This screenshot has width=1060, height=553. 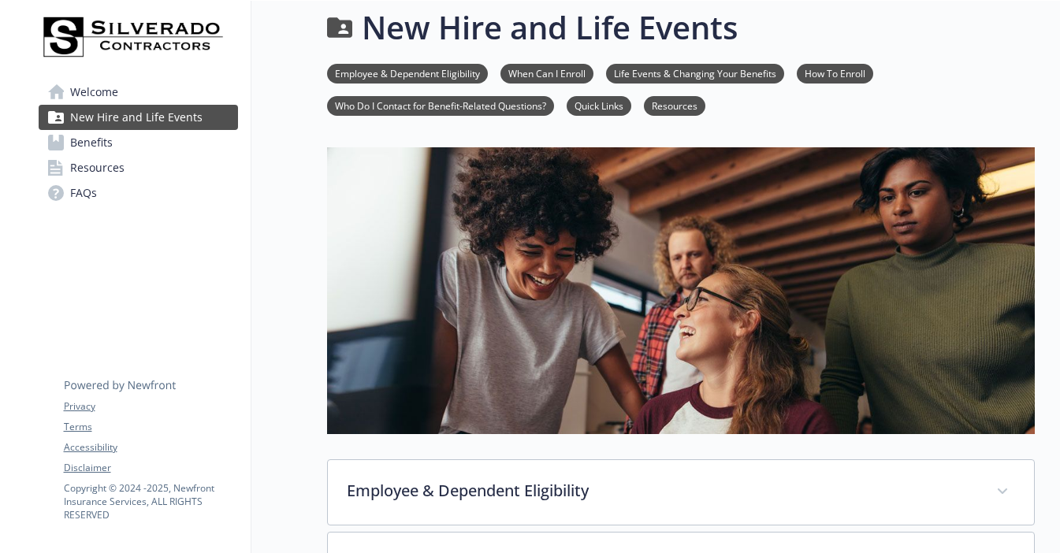 I want to click on a: Quick Links, so click(x=599, y=105).